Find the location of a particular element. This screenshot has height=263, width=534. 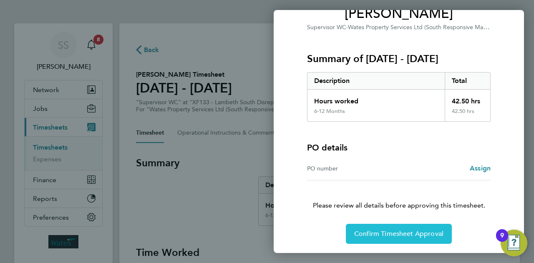

div: Description is located at coordinates (376, 81).